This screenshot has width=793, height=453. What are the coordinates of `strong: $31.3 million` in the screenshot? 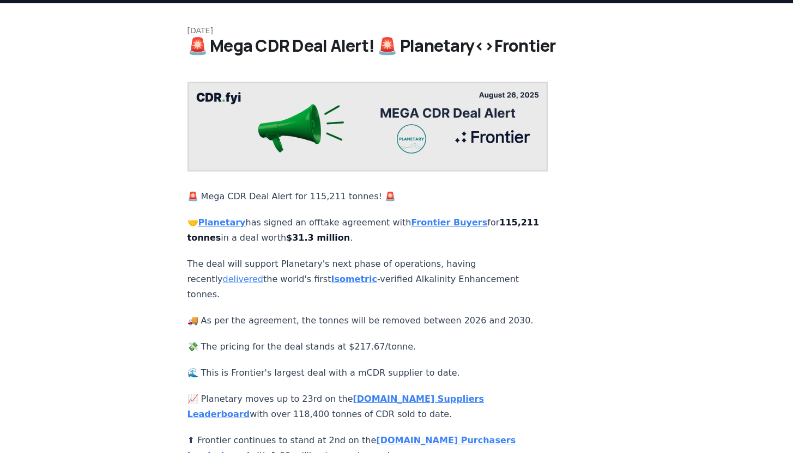 It's located at (318, 238).